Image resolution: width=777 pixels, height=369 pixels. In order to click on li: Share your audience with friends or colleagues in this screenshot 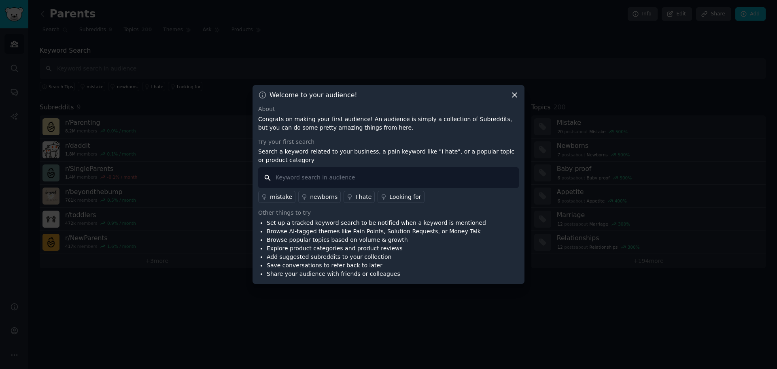, I will do `click(377, 274)`.